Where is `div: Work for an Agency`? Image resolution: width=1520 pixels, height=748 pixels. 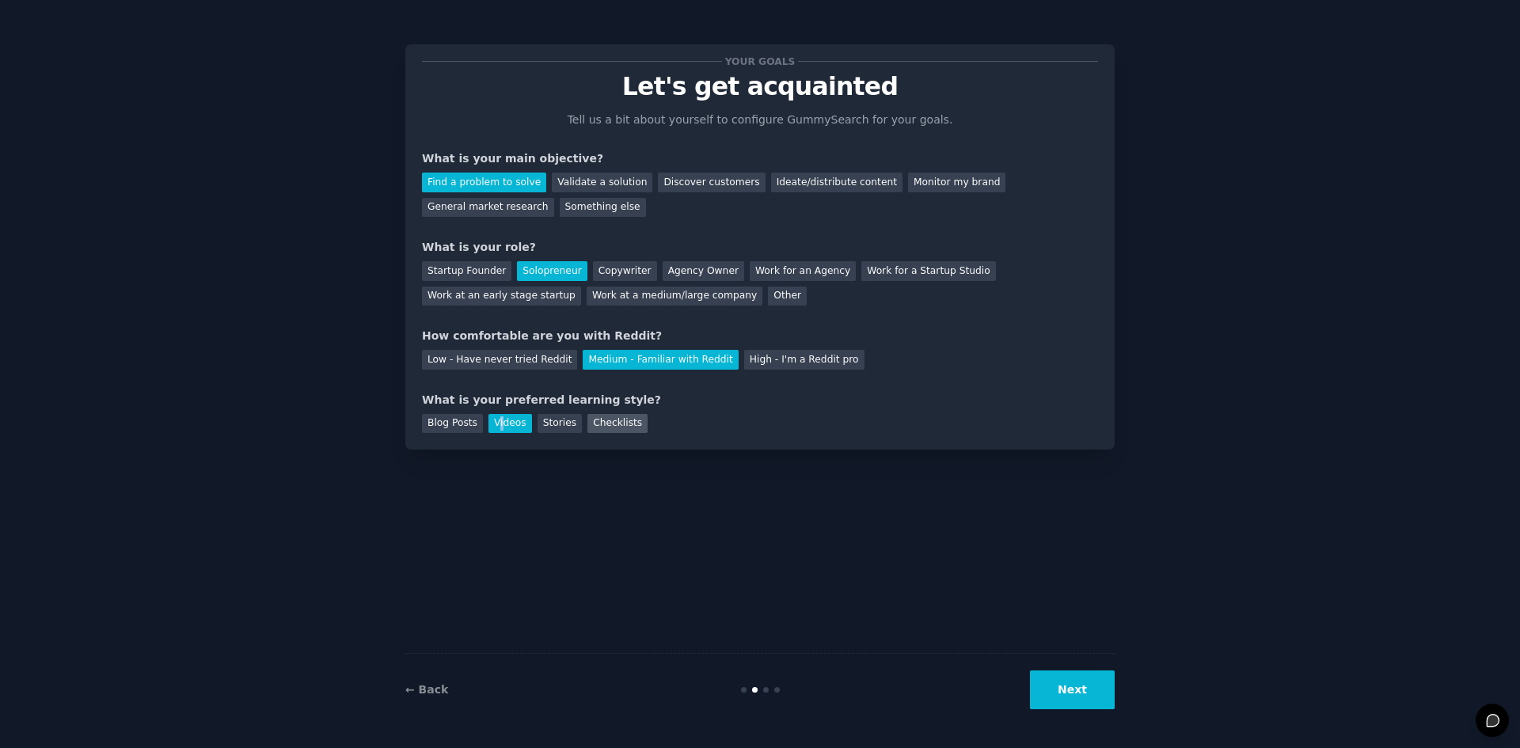
div: Work for an Agency is located at coordinates (803, 271).